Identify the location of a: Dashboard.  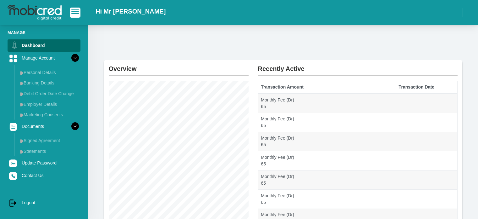
(44, 45).